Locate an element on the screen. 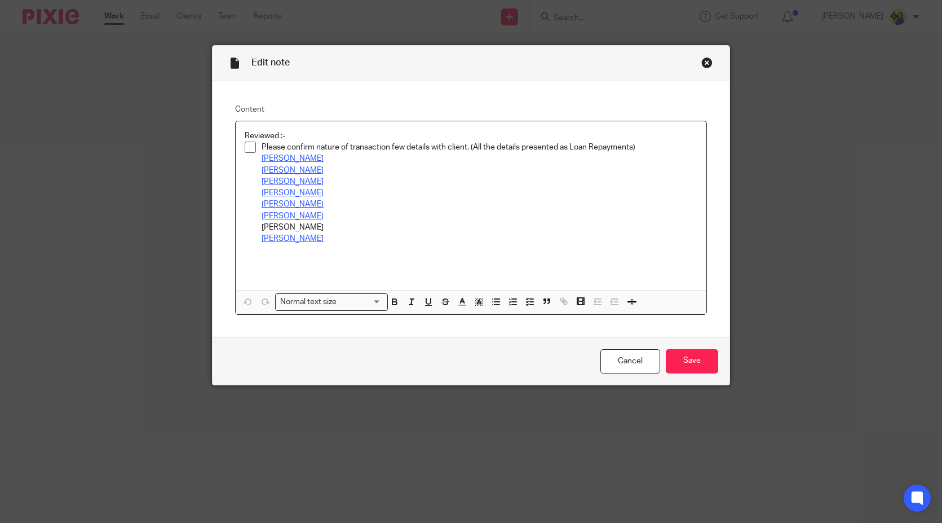 This screenshot has width=942, height=523. span: Edit note is located at coordinates (271, 63).